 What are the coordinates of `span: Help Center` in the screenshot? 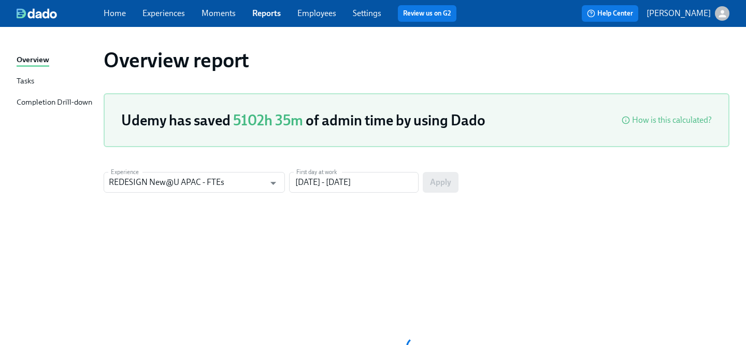 It's located at (610, 13).